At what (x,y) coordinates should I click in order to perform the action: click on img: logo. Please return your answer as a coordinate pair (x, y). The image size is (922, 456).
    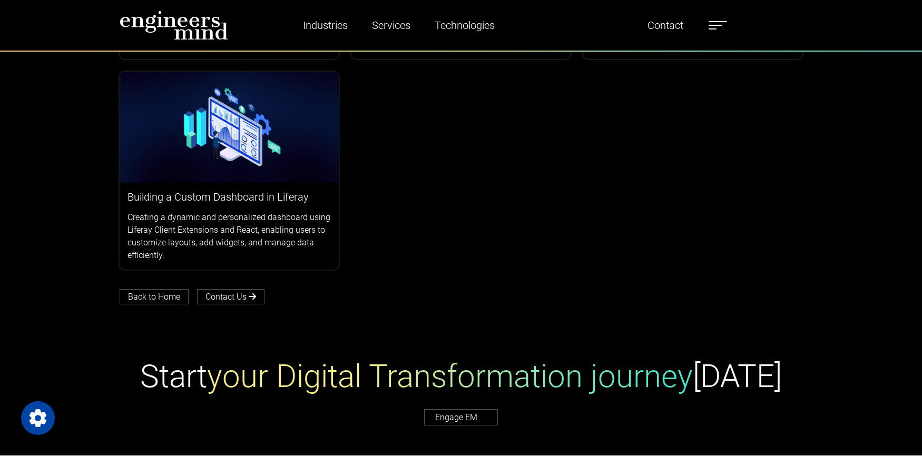
    Looking at the image, I should click on (174, 25).